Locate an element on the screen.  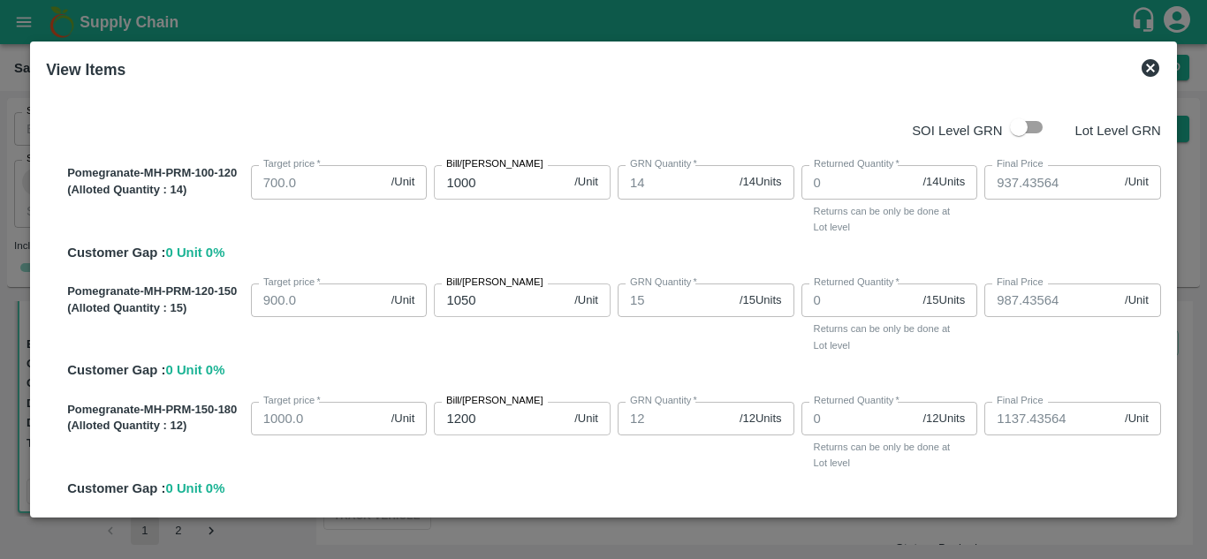
b: View Items is located at coordinates (86, 70).